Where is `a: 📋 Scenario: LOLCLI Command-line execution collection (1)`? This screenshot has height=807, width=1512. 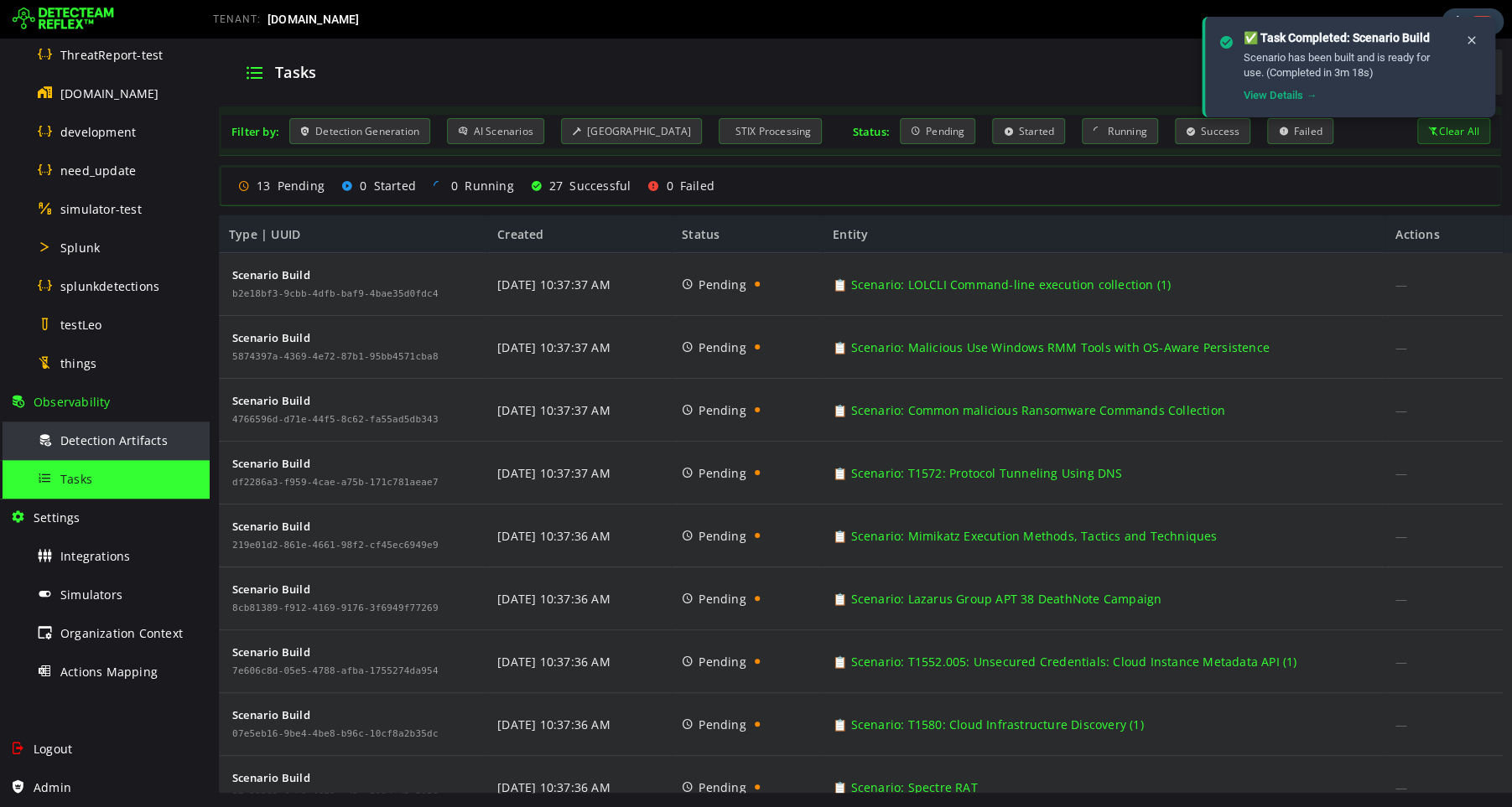
a: 📋 Scenario: LOLCLI Command-line execution collection (1) is located at coordinates (791, 246).